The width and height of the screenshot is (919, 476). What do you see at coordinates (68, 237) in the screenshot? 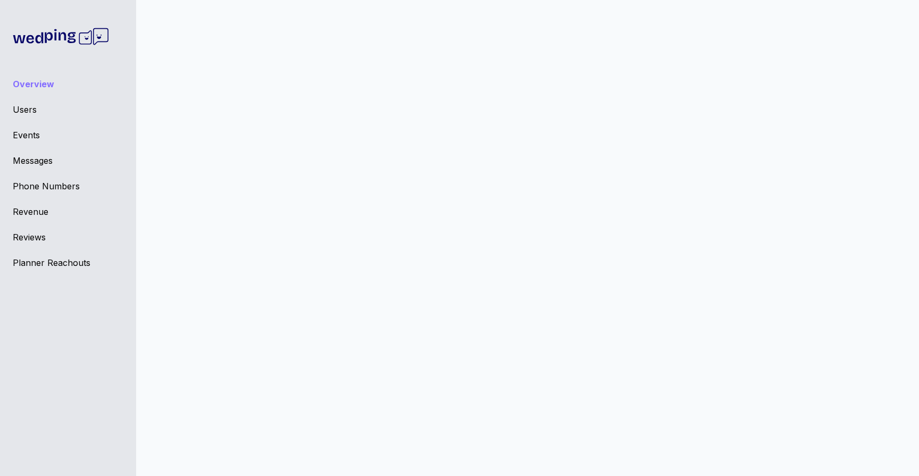
I see `div: Reviews` at bounding box center [68, 237].